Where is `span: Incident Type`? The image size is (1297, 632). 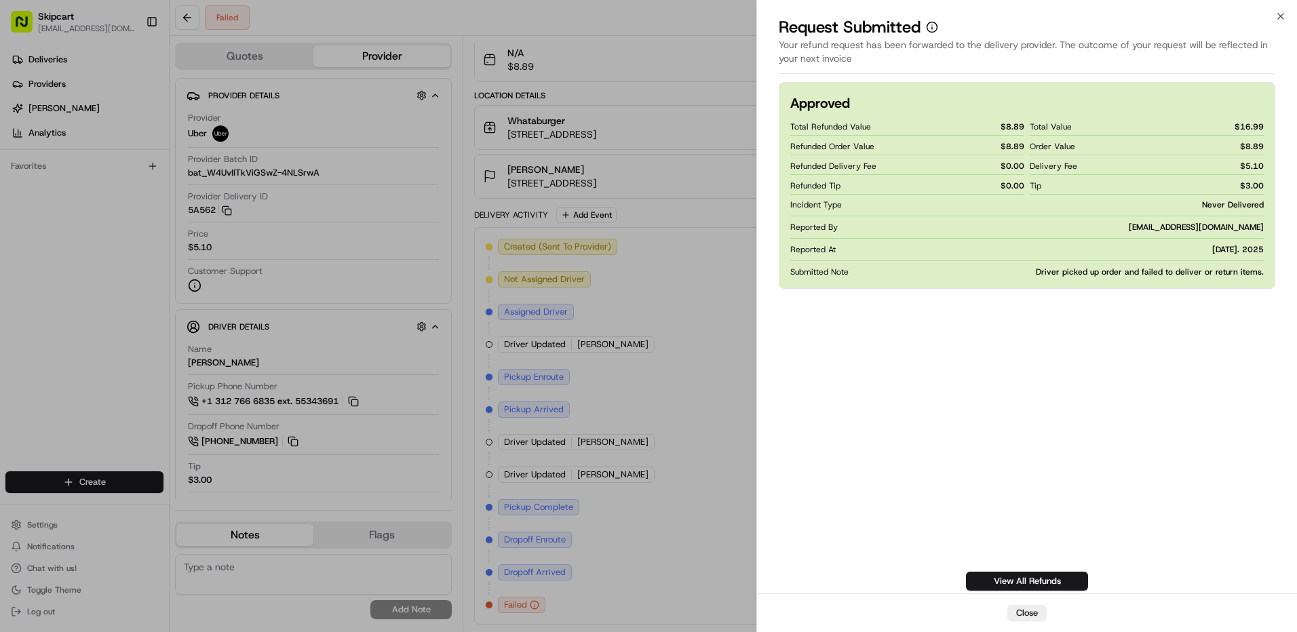 span: Incident Type is located at coordinates (816, 205).